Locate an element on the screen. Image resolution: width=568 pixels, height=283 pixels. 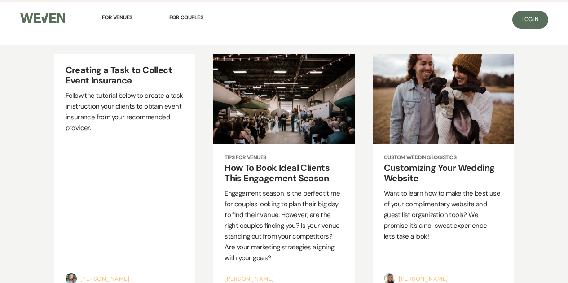
span: For Venues is located at coordinates (117, 18).